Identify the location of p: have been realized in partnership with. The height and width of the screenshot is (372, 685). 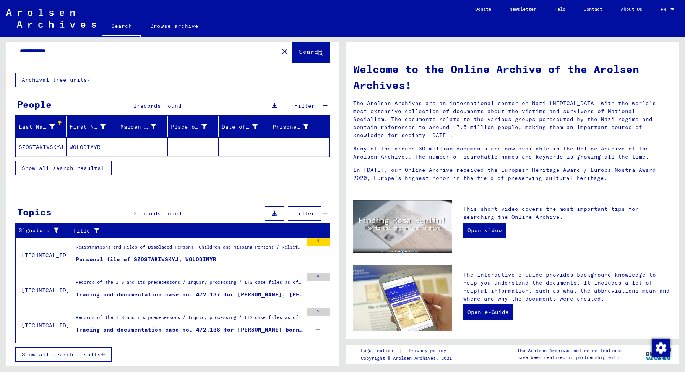
(569, 358).